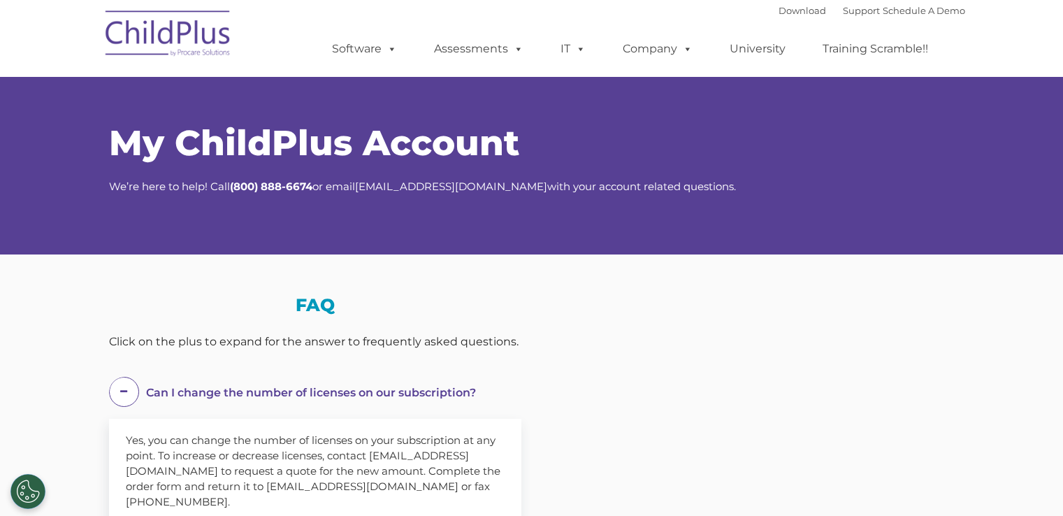 This screenshot has width=1063, height=516. Describe the element at coordinates (314, 143) in the screenshot. I see `span: My ChildPlus Account` at that location.